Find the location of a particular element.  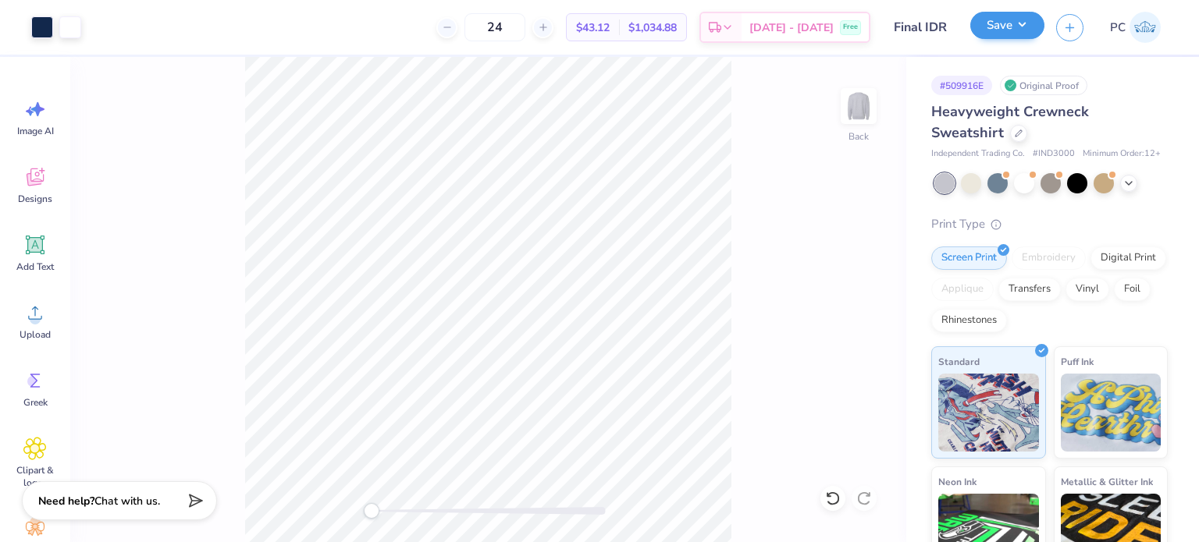

span: Free is located at coordinates (850, 27).